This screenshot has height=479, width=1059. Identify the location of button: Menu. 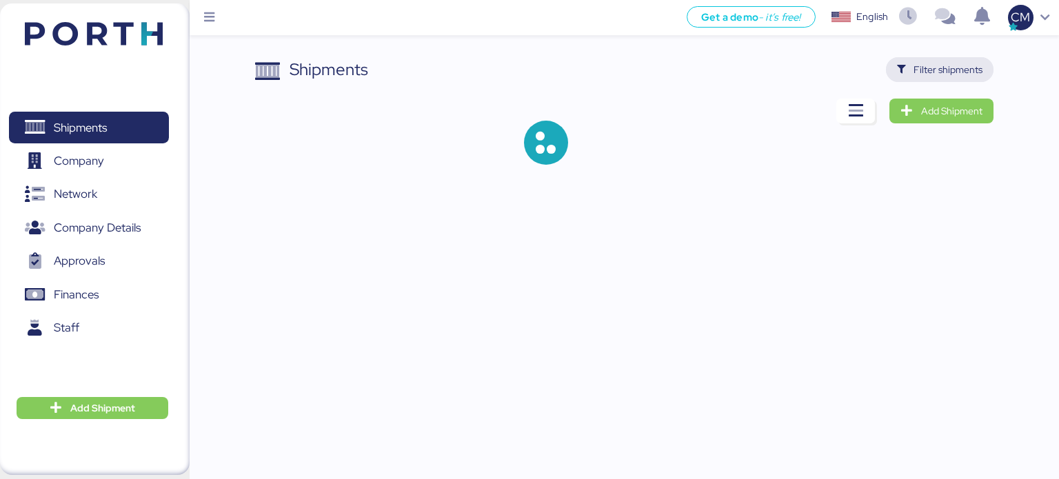
(210, 18).